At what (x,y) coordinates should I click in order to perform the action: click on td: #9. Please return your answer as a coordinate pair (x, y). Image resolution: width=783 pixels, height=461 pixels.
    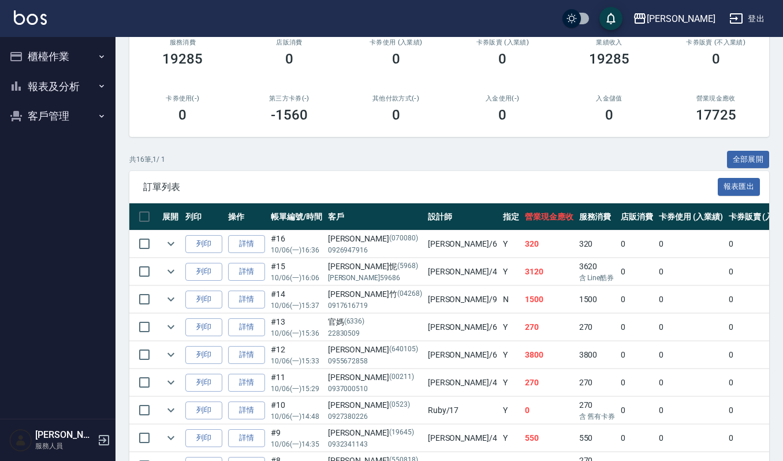
    Looking at the image, I should click on (296, 438).